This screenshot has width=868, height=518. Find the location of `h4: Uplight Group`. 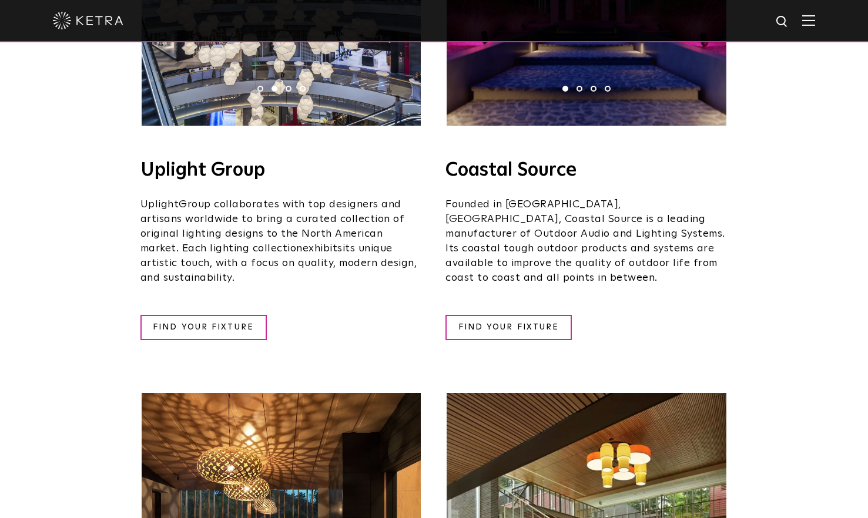

h4: Uplight Group is located at coordinates (282, 170).